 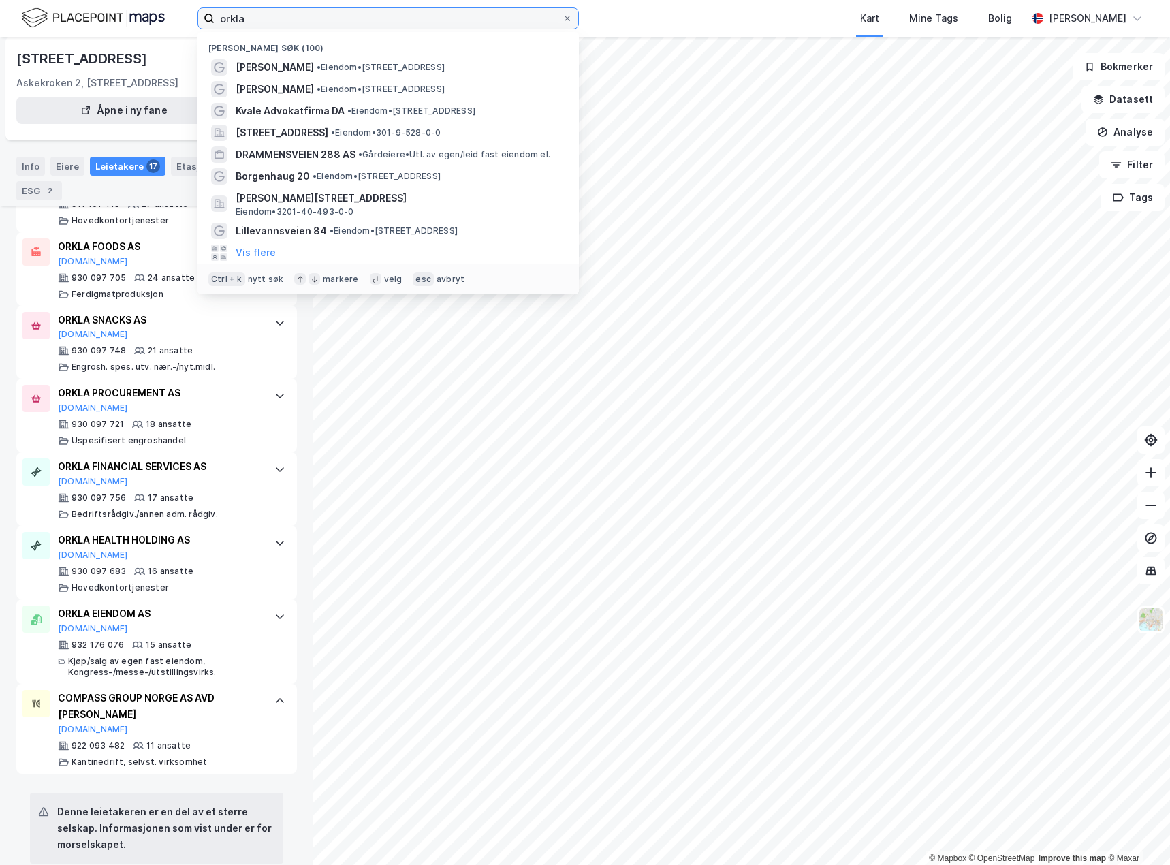 What do you see at coordinates (165, 828) in the screenshot?
I see `div: Denne leietakeren er en del av et større selskap. Informasjonen som vist under er for morselskapet.` at bounding box center [165, 828].